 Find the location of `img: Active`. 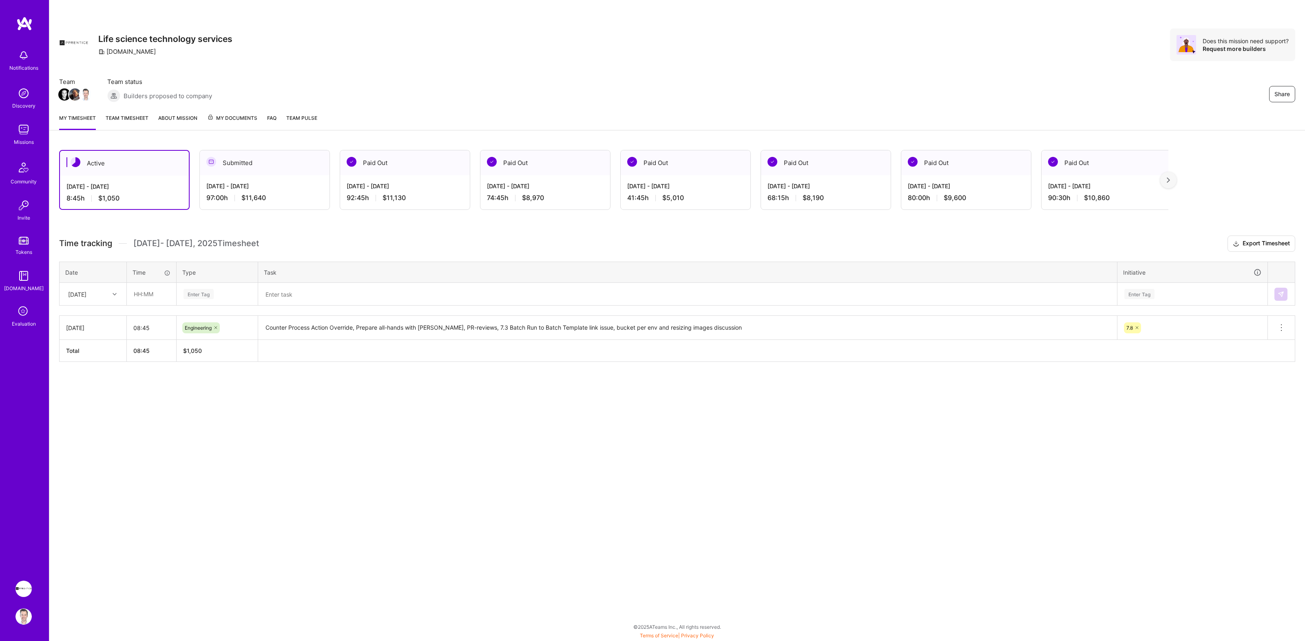

img: Active is located at coordinates (75, 162).